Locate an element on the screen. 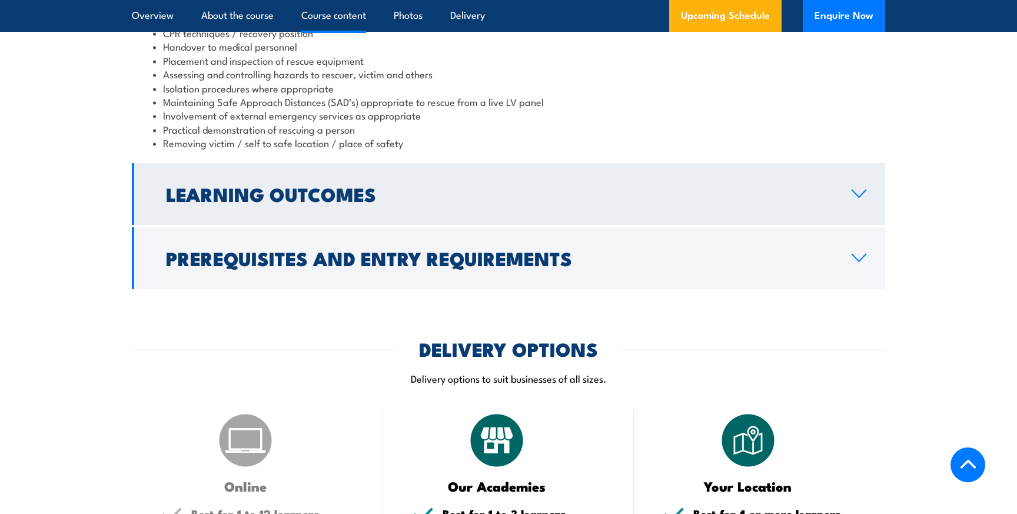 The height and width of the screenshot is (514, 1017). h3: Online is located at coordinates (245, 486).